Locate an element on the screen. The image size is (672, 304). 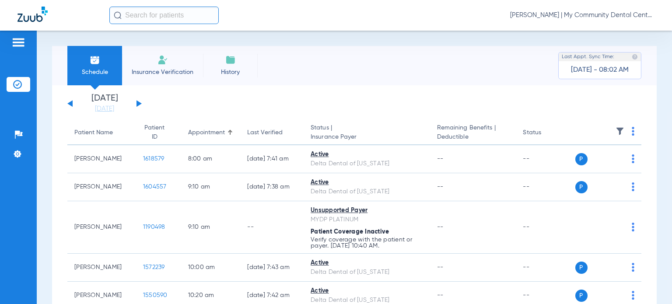
img: last sync help info is located at coordinates (635, 57).